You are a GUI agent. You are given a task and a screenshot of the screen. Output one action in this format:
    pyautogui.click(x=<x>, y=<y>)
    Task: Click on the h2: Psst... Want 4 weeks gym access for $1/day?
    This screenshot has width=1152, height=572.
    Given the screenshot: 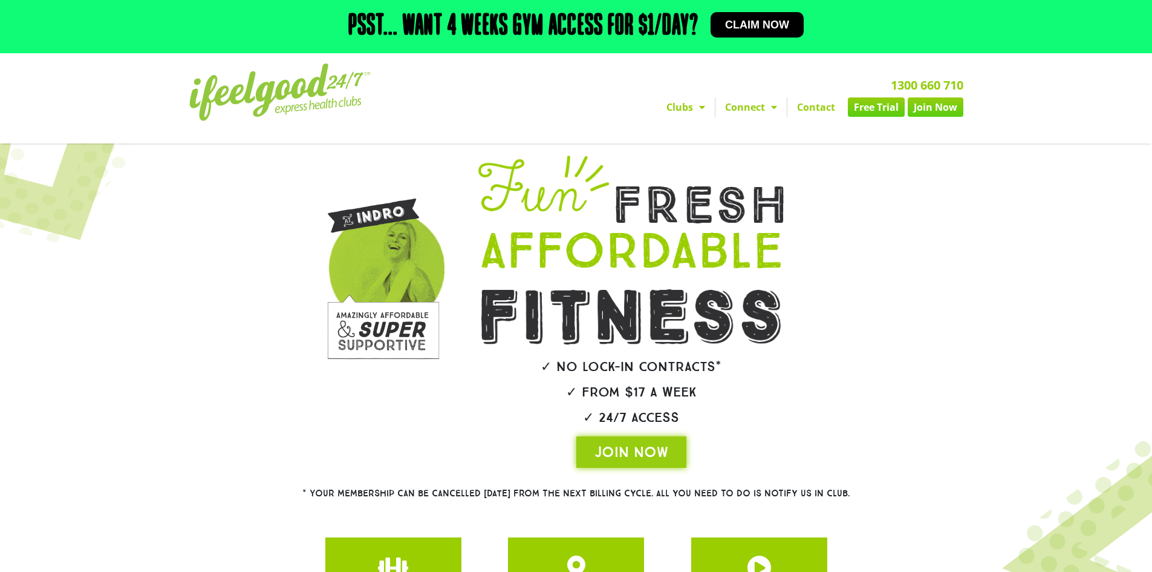 What is the action you would take?
    pyautogui.click(x=523, y=27)
    